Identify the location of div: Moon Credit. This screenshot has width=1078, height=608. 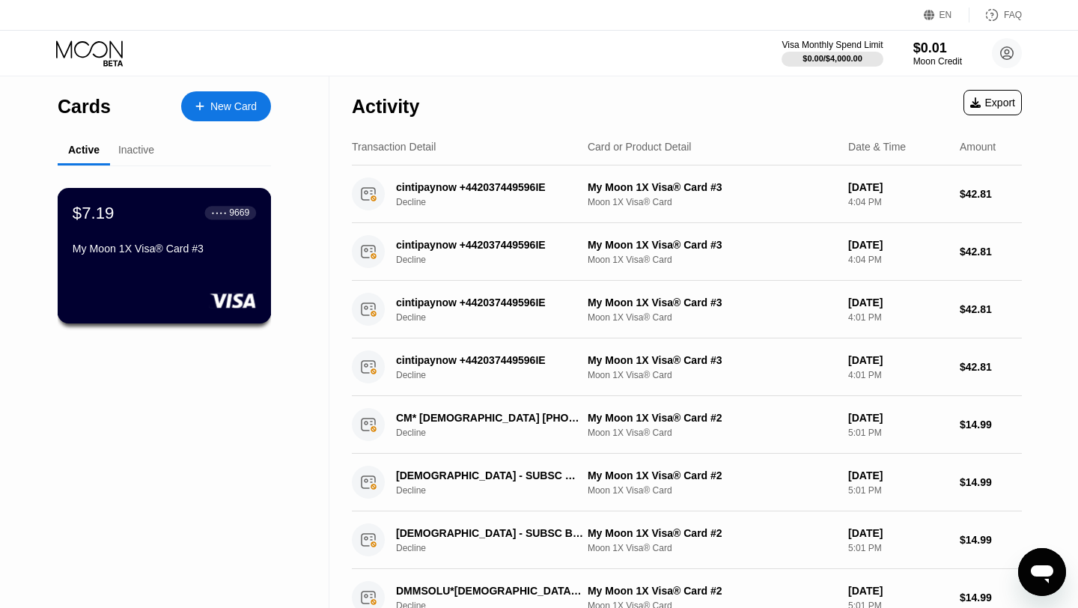
(937, 61).